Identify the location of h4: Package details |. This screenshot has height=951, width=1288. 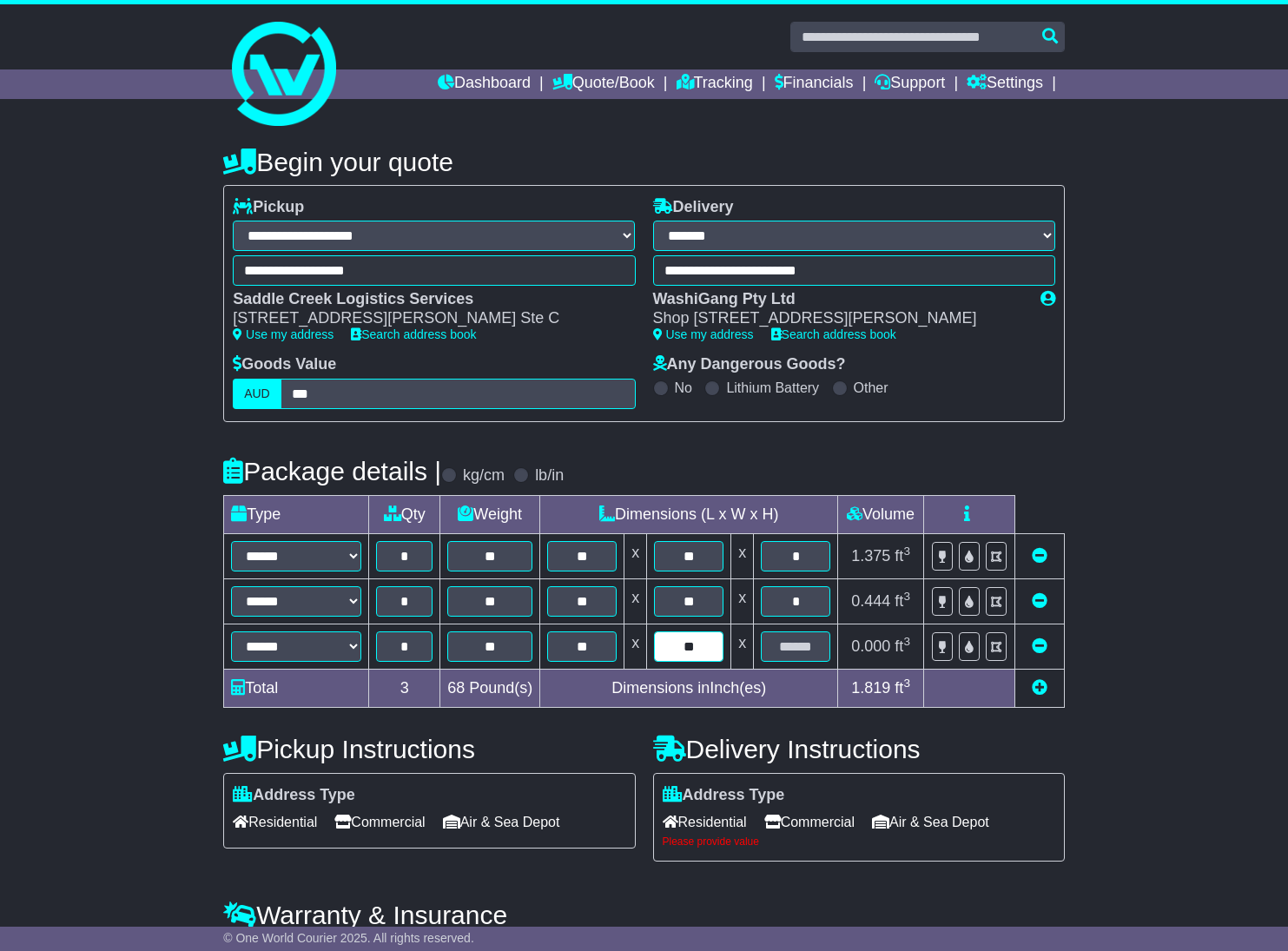
(332, 470).